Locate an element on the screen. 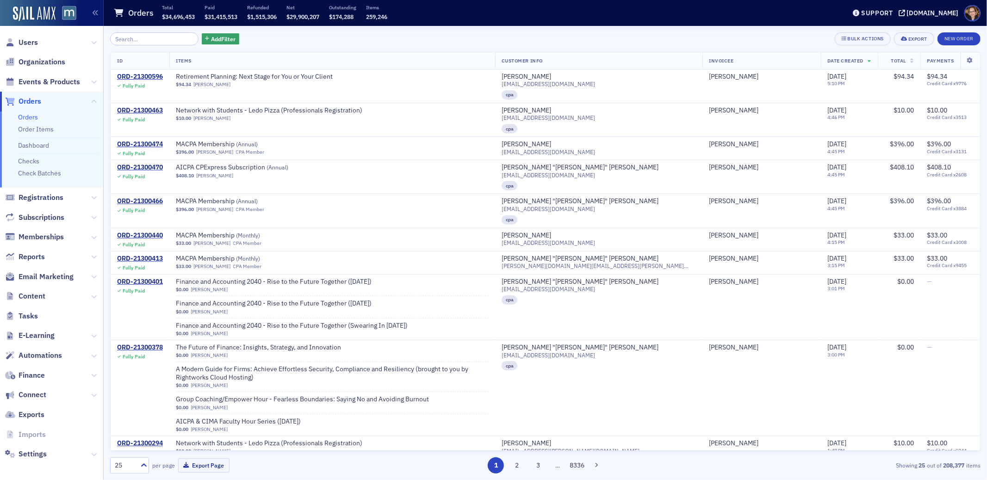 The width and height of the screenshot is (987, 480). span: A Modern Guide for Firms: Achieve Effortless Security, Compliance and Resiliency (brought to you ... is located at coordinates (332, 373).